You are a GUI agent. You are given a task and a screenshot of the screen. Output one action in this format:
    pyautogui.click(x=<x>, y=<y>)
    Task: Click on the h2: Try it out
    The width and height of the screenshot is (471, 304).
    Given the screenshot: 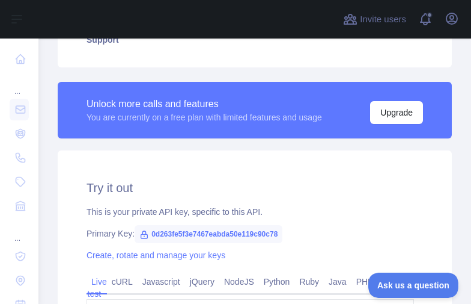 What is the action you would take?
    pyautogui.click(x=255, y=188)
    